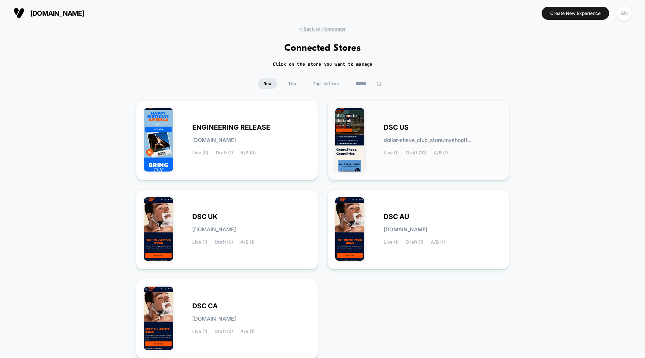 The width and height of the screenshot is (645, 358). Describe the element at coordinates (396, 127) in the screenshot. I see `span: DSC US` at that location.